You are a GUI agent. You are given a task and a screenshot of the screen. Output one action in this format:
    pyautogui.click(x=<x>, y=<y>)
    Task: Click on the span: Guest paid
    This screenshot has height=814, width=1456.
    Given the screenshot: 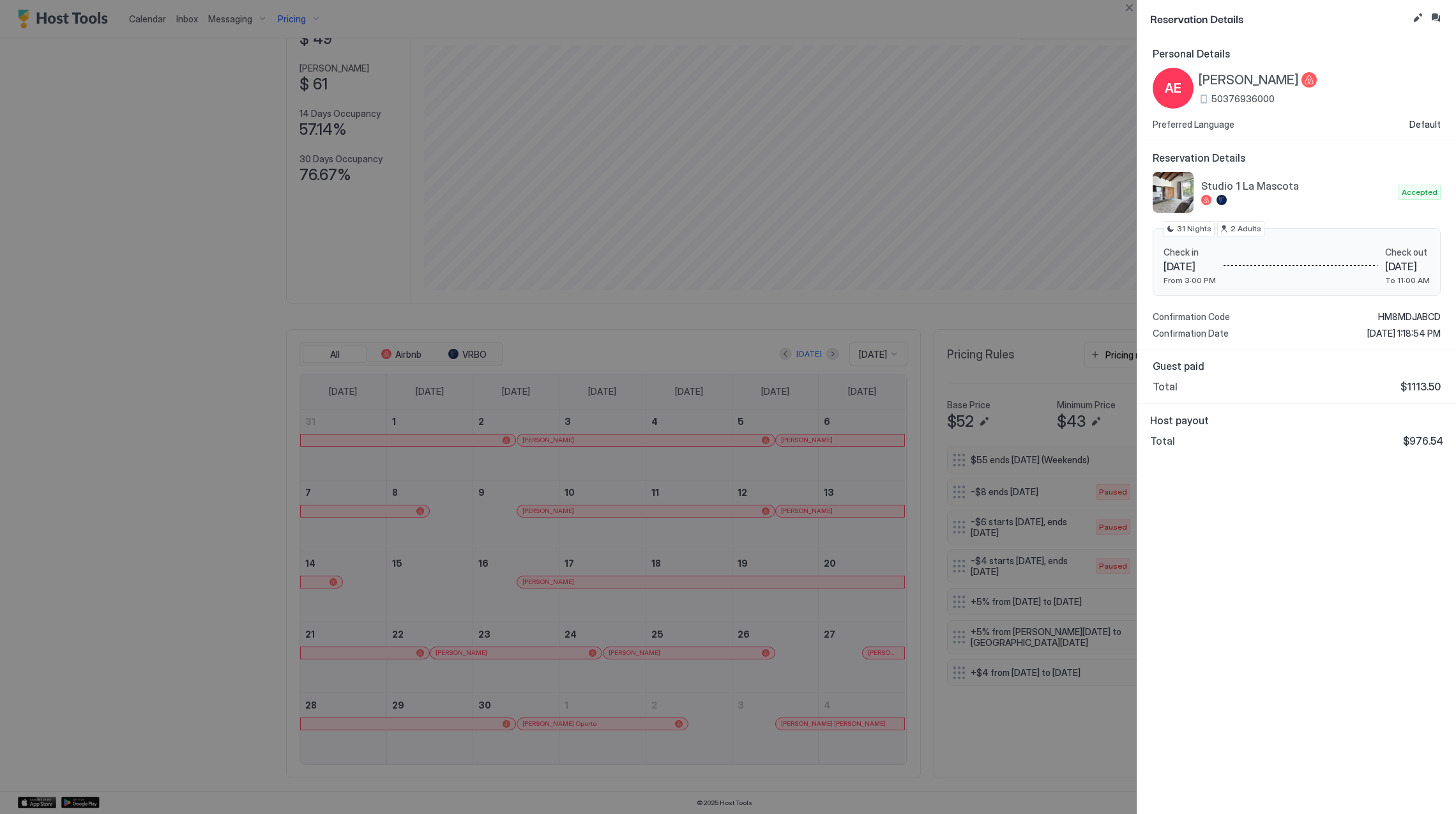 What is the action you would take?
    pyautogui.click(x=1297, y=366)
    